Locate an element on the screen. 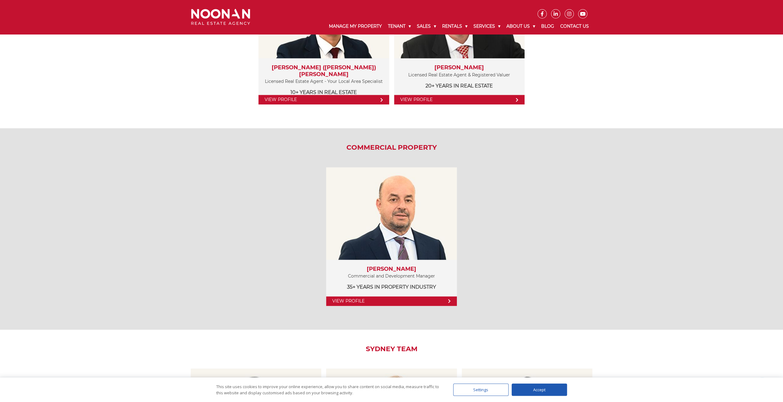  div: Settings is located at coordinates (481, 389).